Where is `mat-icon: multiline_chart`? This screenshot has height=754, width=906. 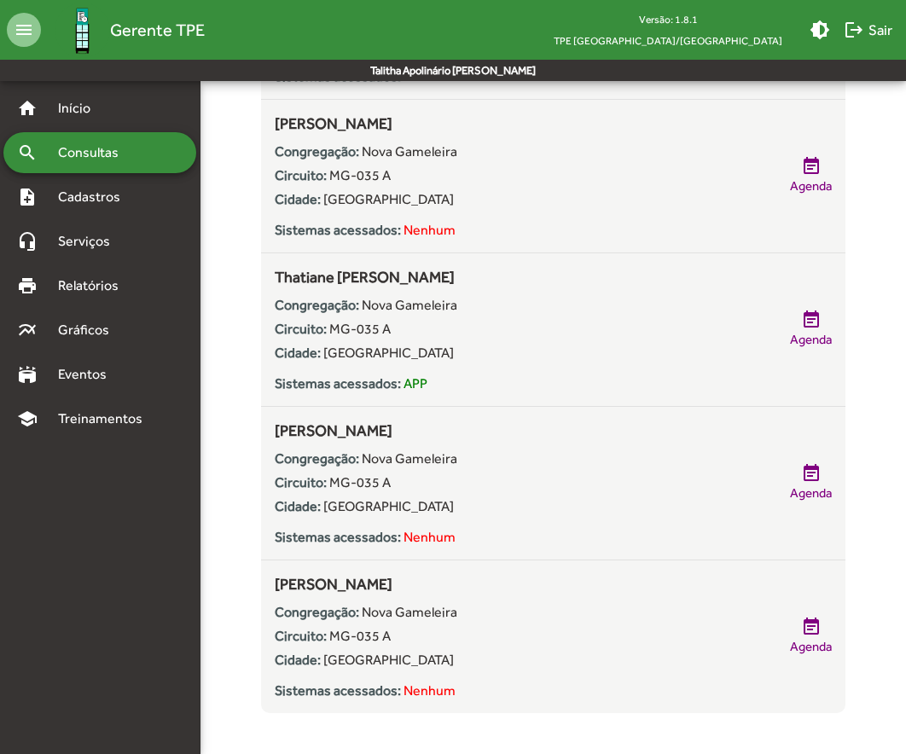 mat-icon: multiline_chart is located at coordinates (27, 330).